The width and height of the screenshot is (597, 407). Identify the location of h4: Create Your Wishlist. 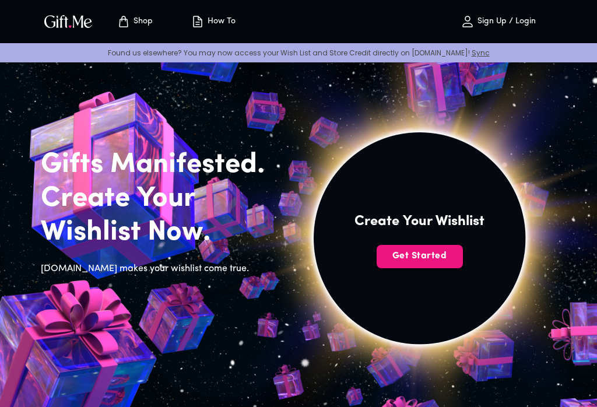
(419, 221).